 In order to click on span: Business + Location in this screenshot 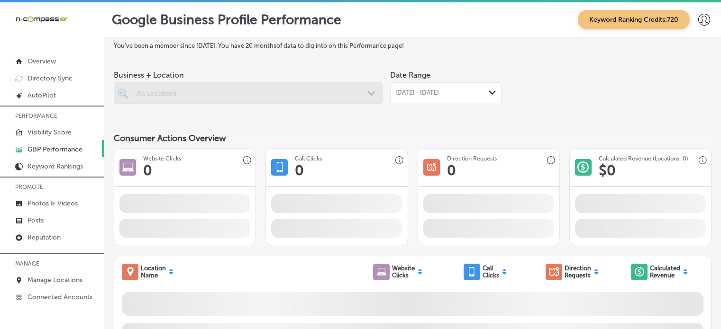, I will do `click(248, 75)`.